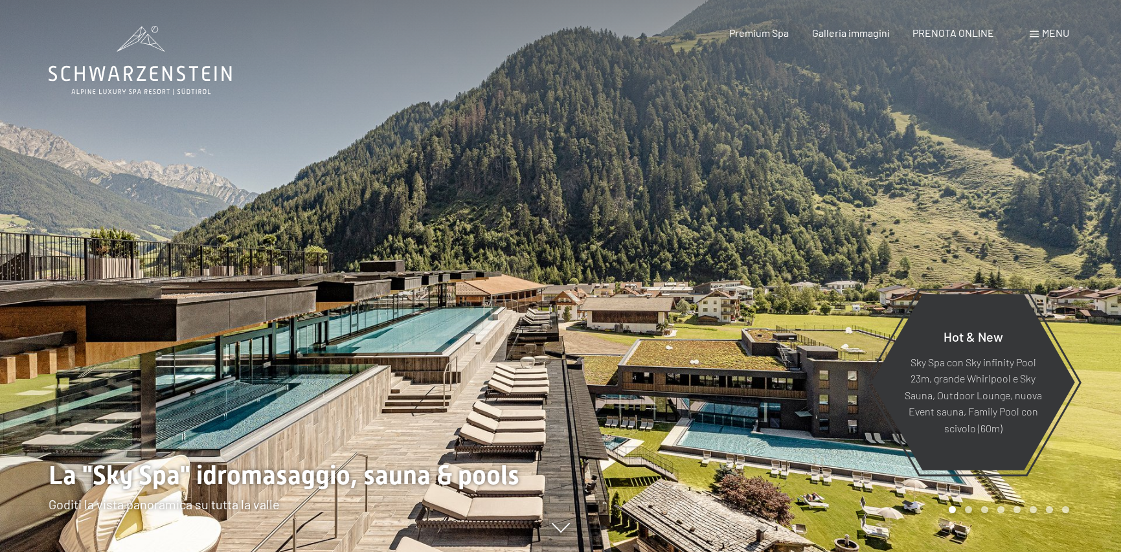 The height and width of the screenshot is (552, 1121). Describe the element at coordinates (851, 32) in the screenshot. I see `span: Galleria immagini` at that location.